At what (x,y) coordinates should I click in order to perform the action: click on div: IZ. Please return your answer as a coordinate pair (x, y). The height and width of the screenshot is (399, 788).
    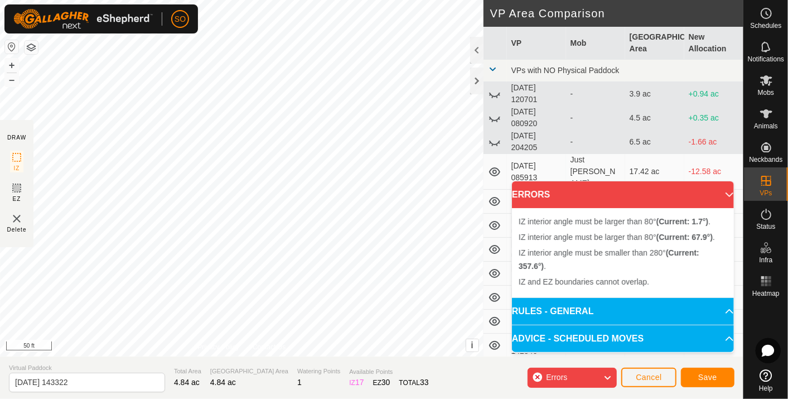
    Looking at the image, I should click on (357, 382).